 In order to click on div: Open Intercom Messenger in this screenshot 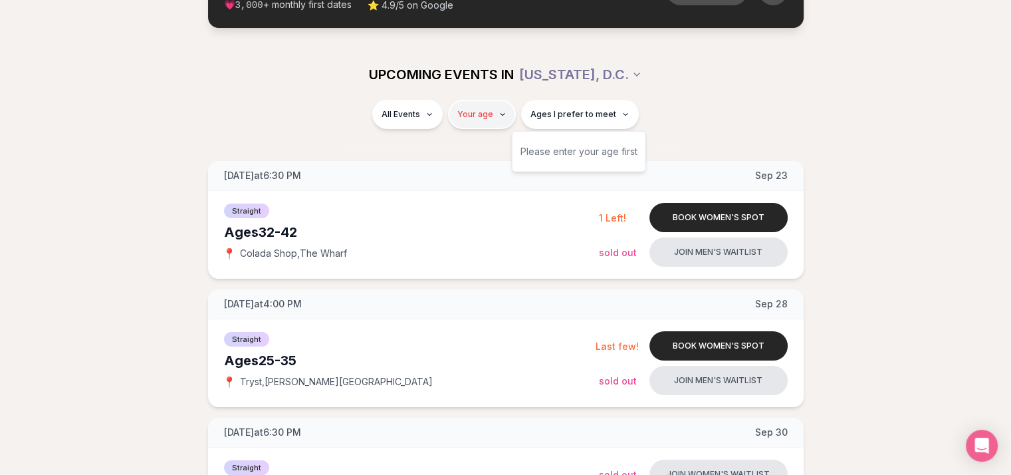, I will do `click(982, 446)`.